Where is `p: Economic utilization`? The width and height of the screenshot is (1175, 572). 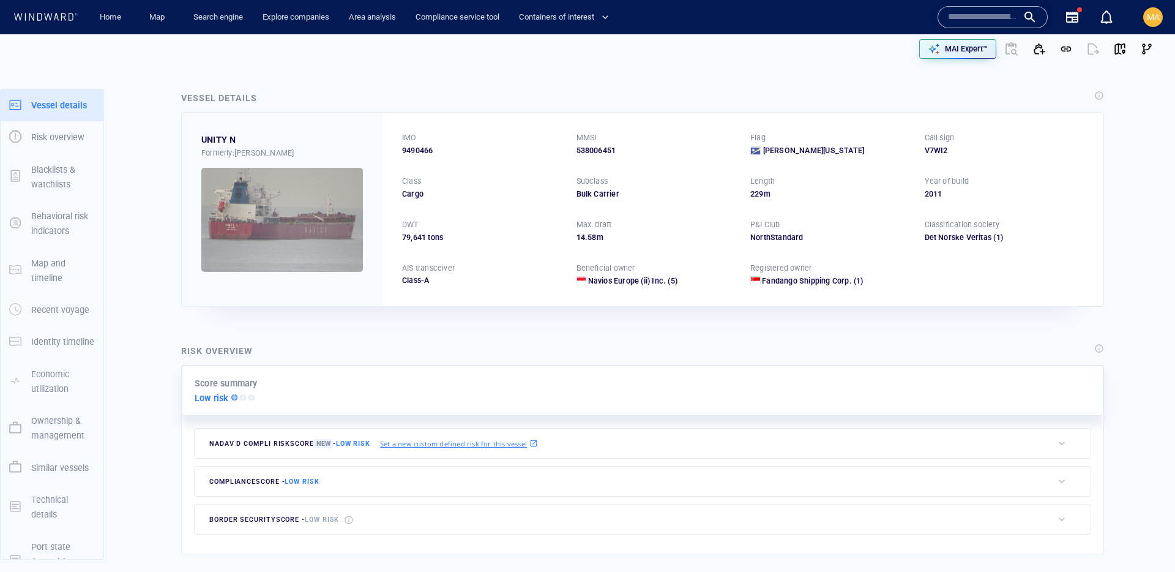
p: Economic utilization is located at coordinates (63, 381).